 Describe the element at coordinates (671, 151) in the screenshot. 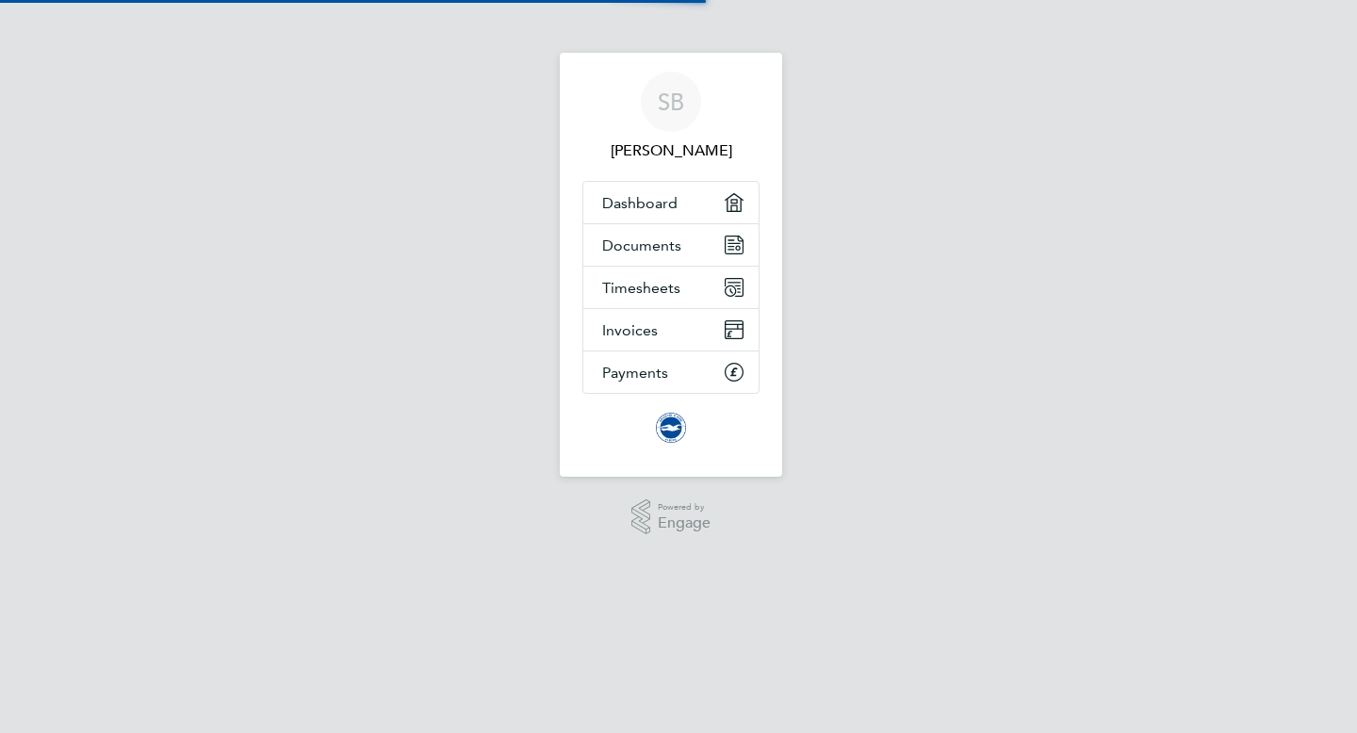

I see `span: Sophie Barker` at that location.